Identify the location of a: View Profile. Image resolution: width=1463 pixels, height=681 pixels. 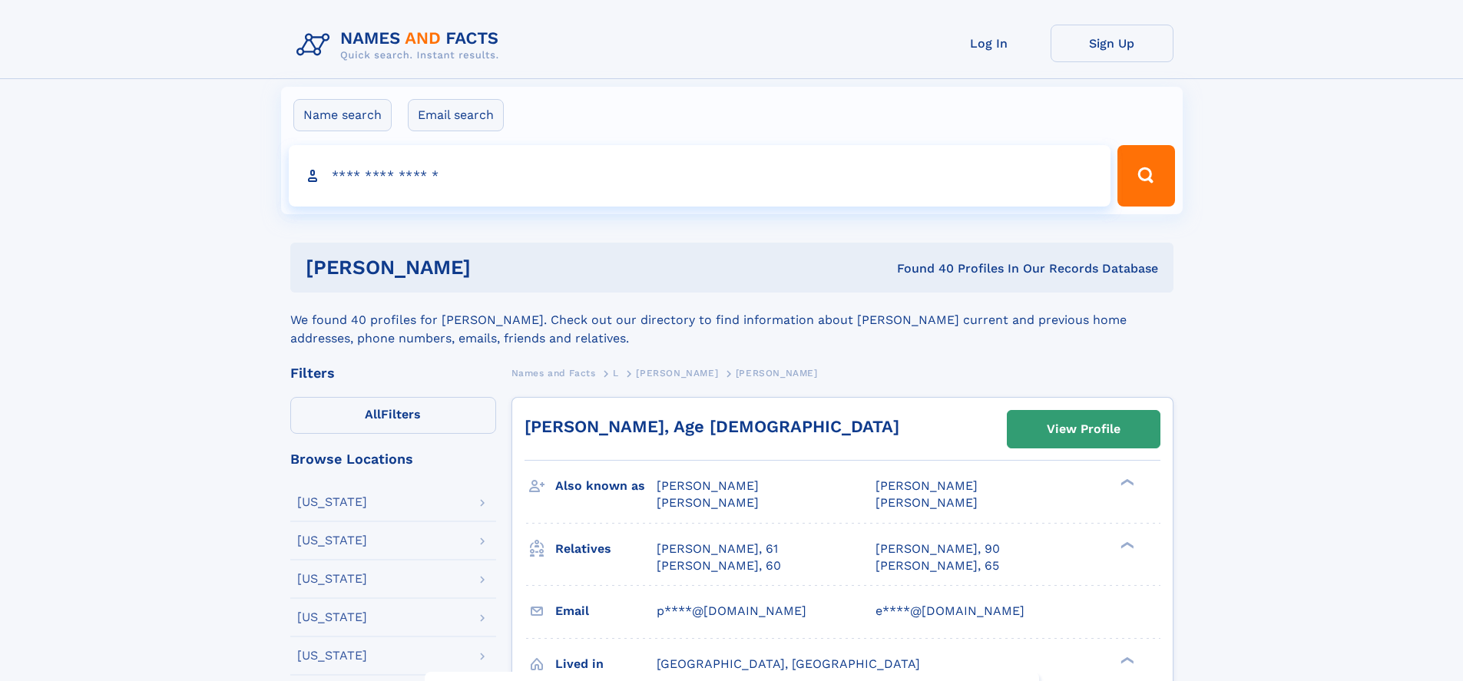
(1084, 429).